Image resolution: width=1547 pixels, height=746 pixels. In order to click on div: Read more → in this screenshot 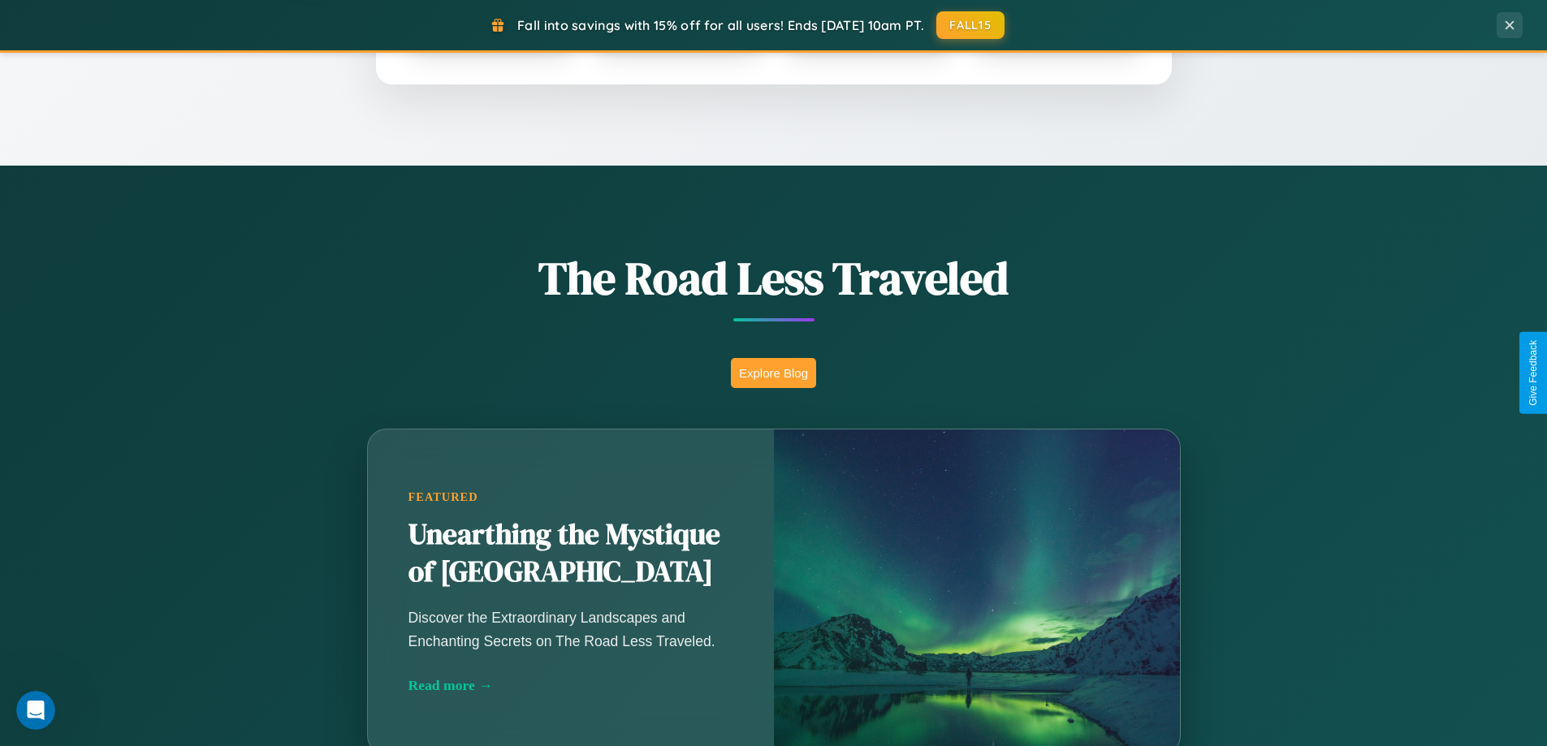, I will do `click(571, 685)`.